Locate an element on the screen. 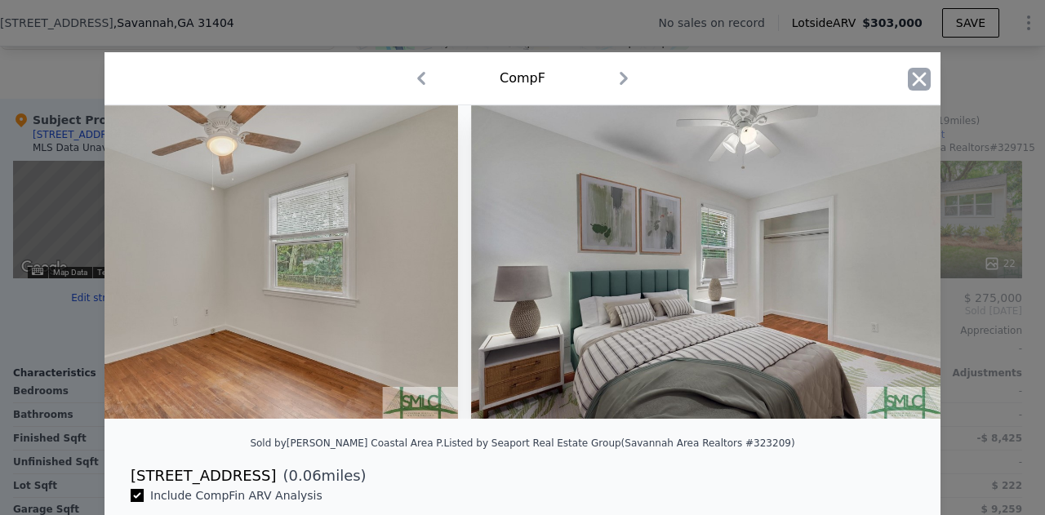  img: Property Img is located at coordinates (706, 262).